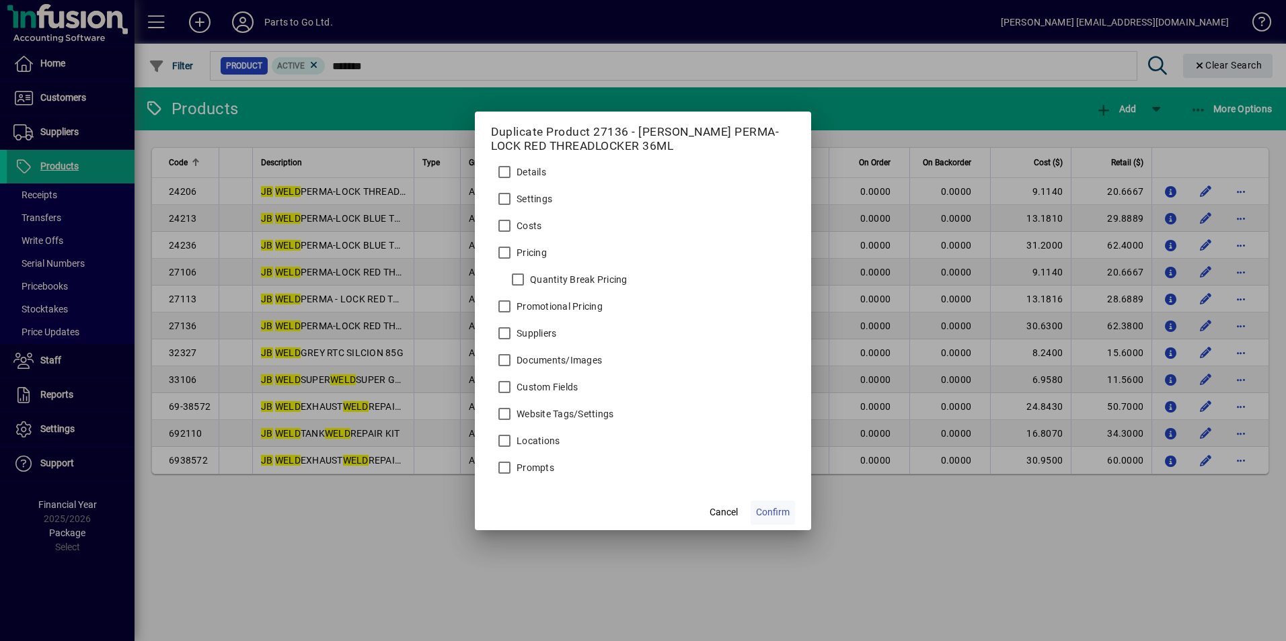 This screenshot has height=641, width=1286. What do you see at coordinates (558, 307) in the screenshot?
I see `label: Promotional Pricing` at bounding box center [558, 307].